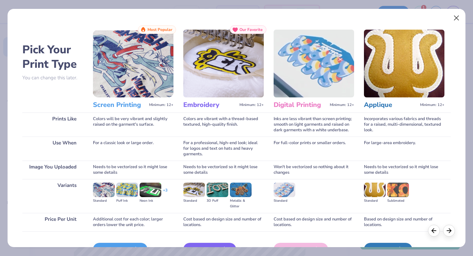 This screenshot has height=256, width=473. What do you see at coordinates (53, 195) in the screenshot?
I see `div: Variants` at bounding box center [53, 195].